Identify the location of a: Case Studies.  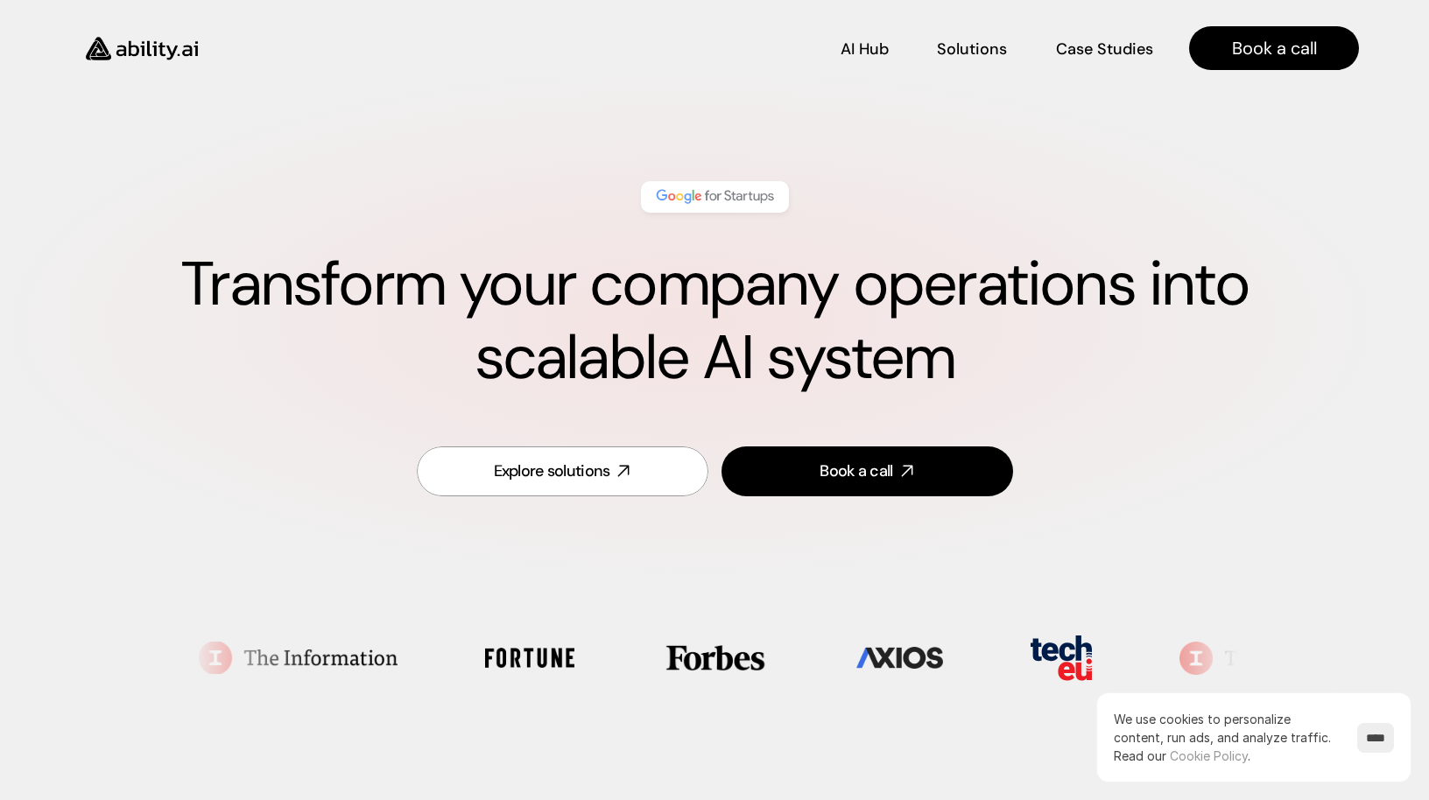
(1104, 48).